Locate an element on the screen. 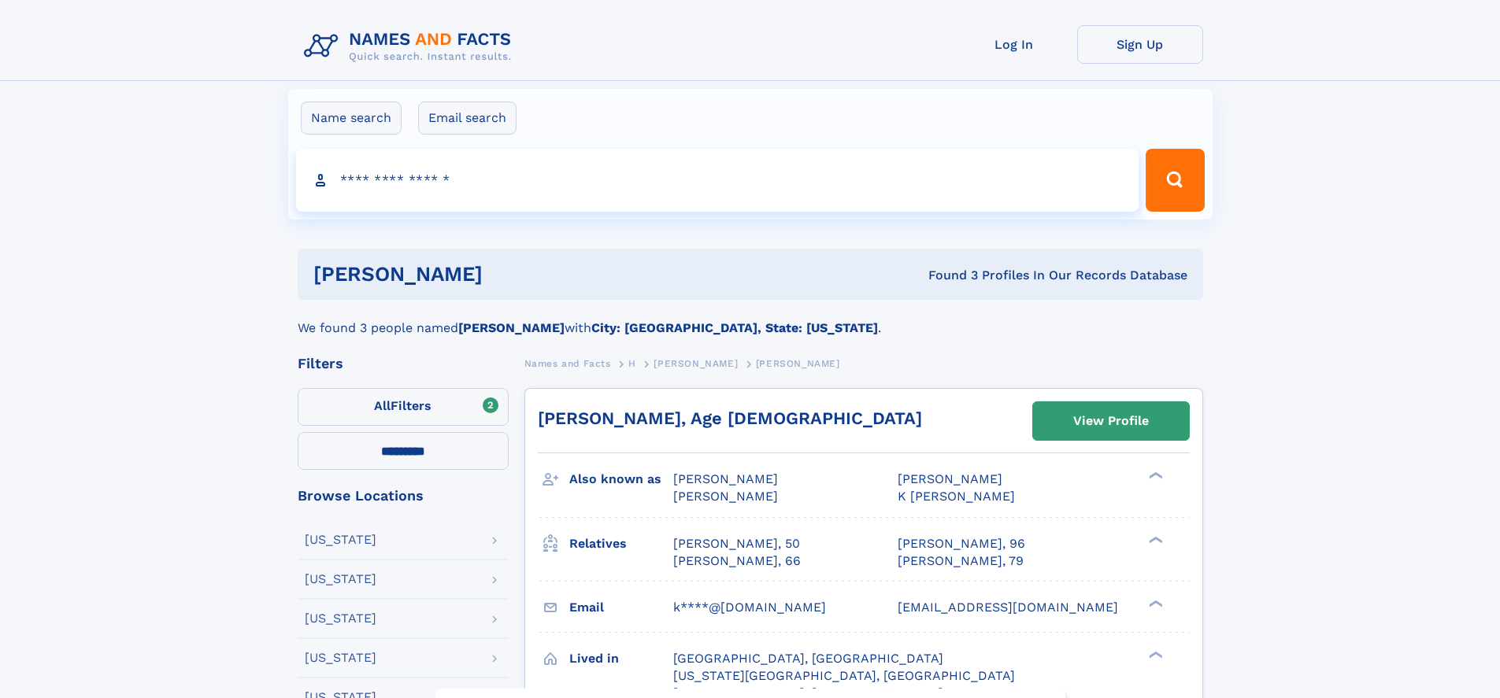 This screenshot has height=698, width=1500. label: Filters is located at coordinates (403, 407).